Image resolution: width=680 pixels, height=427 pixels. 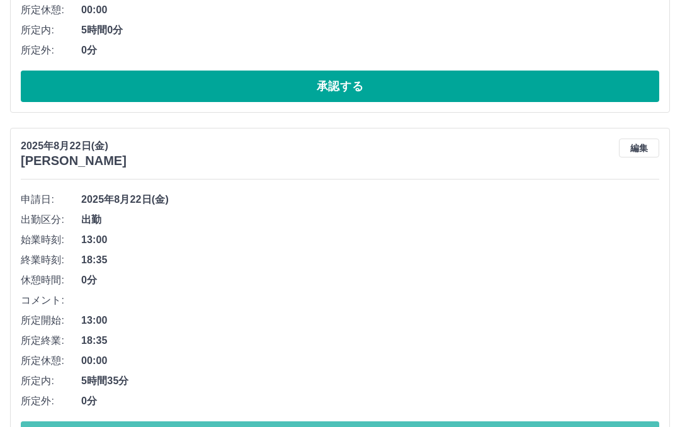 I want to click on span: 所定終業:, so click(x=51, y=341).